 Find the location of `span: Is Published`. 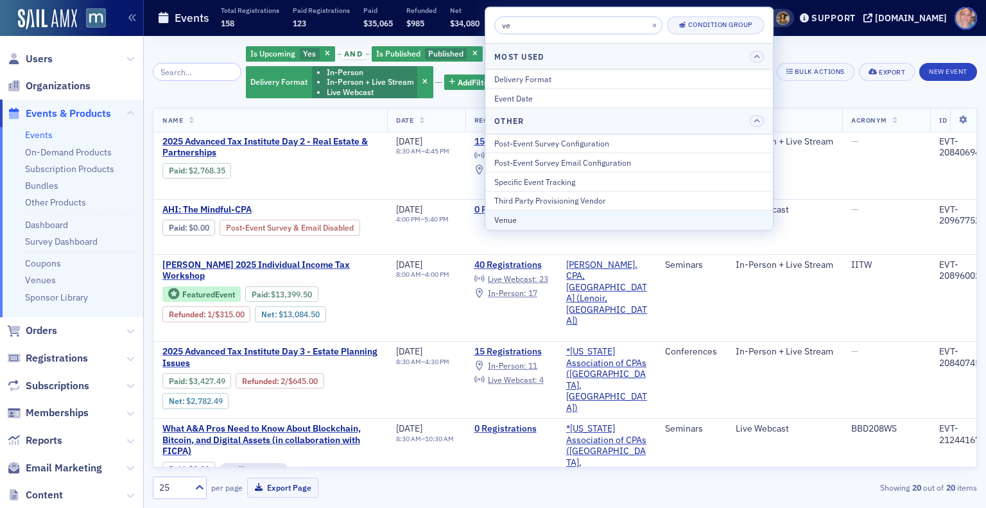

span: Is Published is located at coordinates (398, 53).